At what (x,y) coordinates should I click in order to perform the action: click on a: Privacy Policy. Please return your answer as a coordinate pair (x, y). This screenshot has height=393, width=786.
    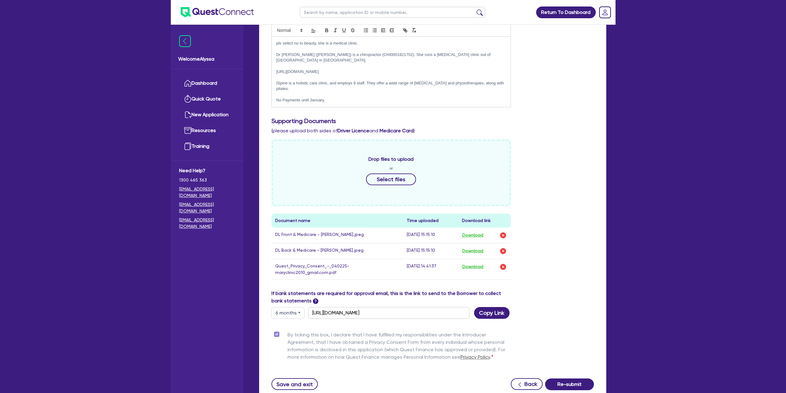
    Looking at the image, I should click on (476, 357).